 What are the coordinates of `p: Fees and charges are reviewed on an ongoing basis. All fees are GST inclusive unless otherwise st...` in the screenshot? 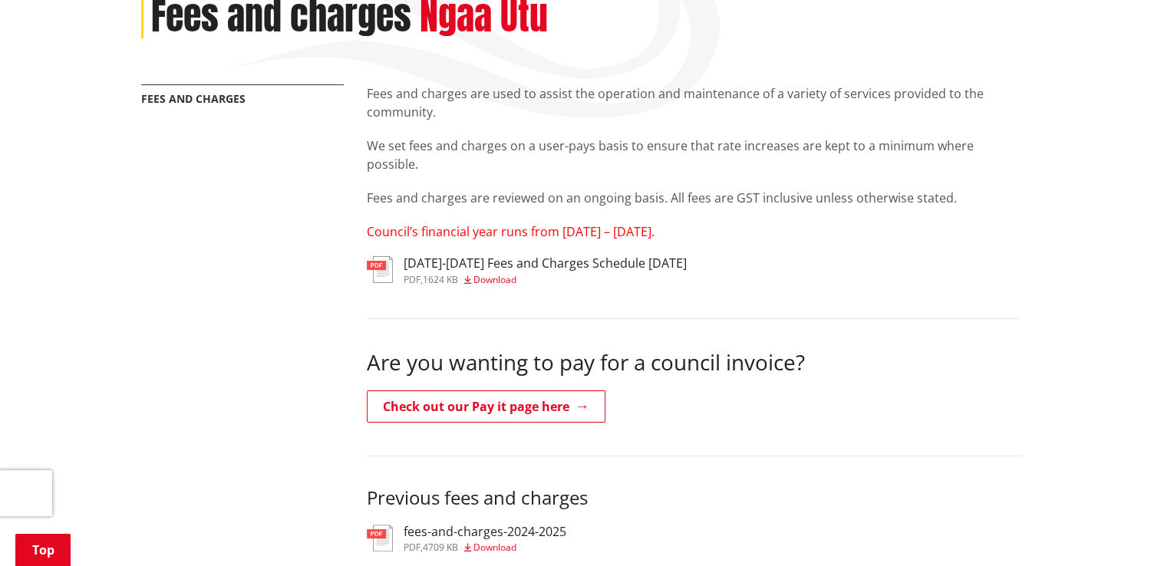 It's located at (694, 198).